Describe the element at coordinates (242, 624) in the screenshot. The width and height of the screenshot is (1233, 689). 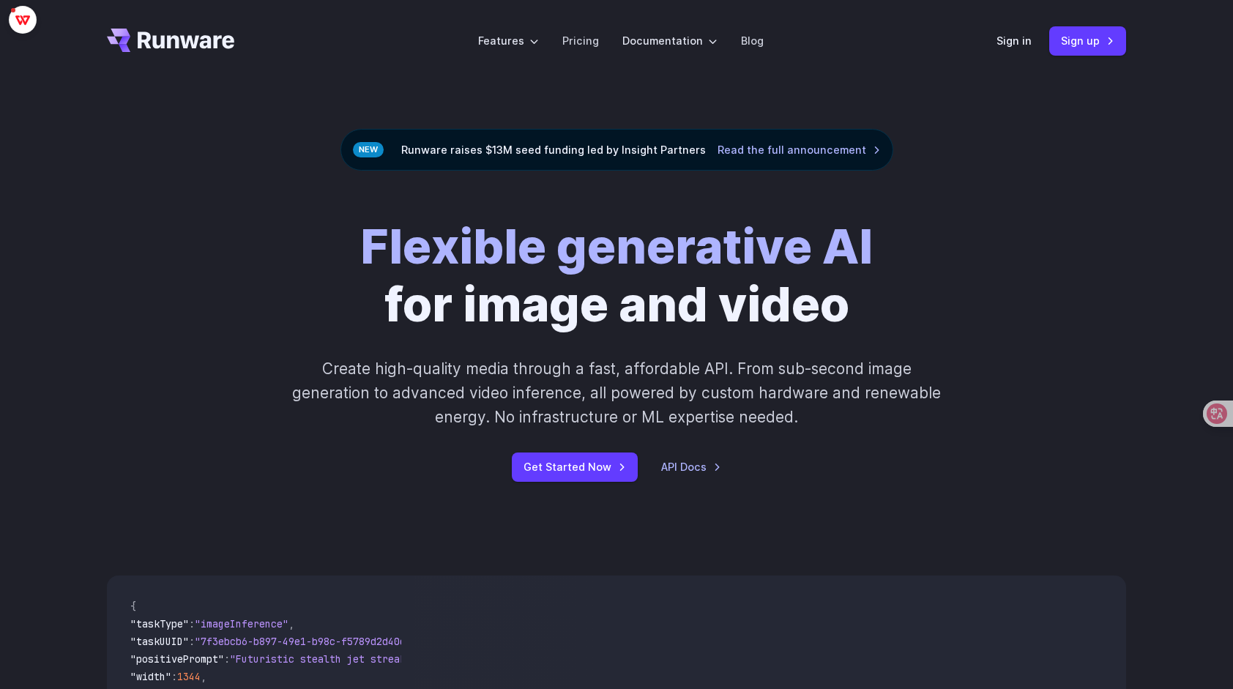
I see `span: "imageInference"` at that location.